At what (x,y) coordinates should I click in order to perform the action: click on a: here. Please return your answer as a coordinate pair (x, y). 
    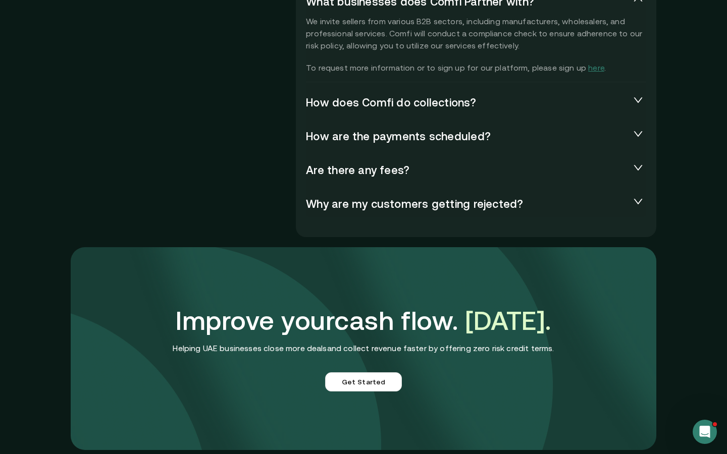
    Looking at the image, I should click on (596, 68).